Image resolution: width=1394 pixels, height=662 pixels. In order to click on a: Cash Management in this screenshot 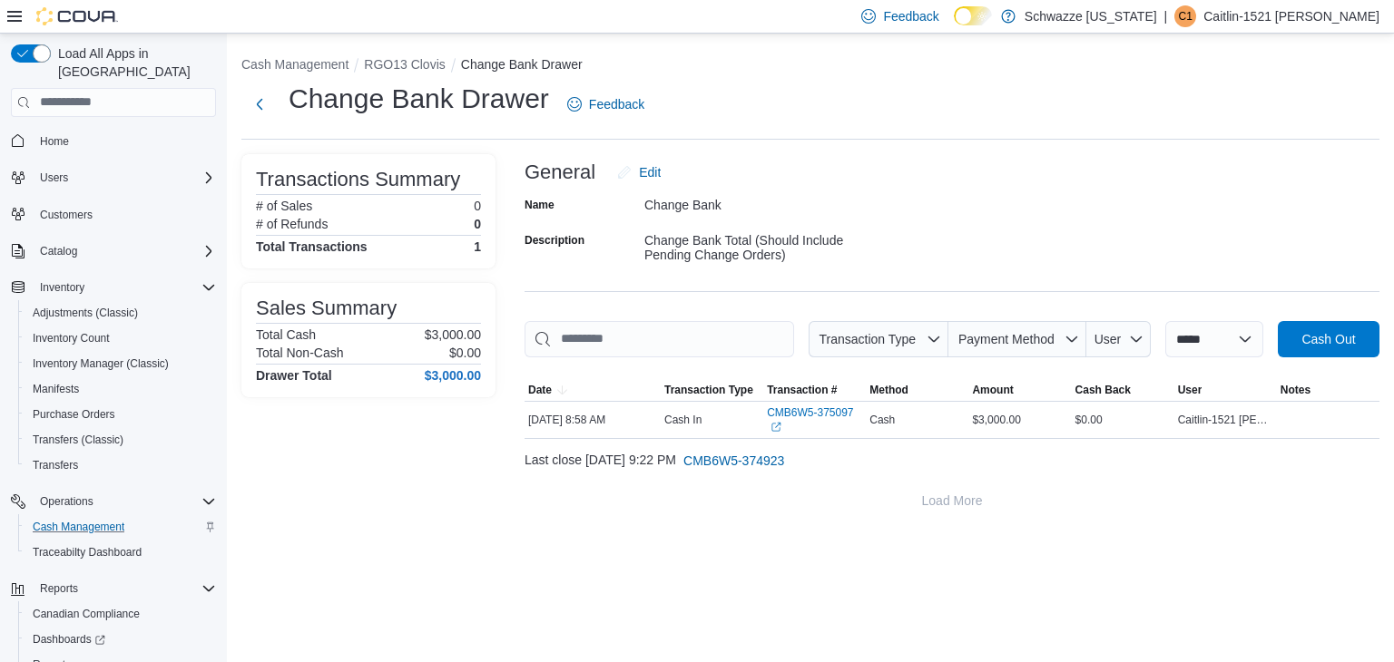, I will do `click(78, 527)`.